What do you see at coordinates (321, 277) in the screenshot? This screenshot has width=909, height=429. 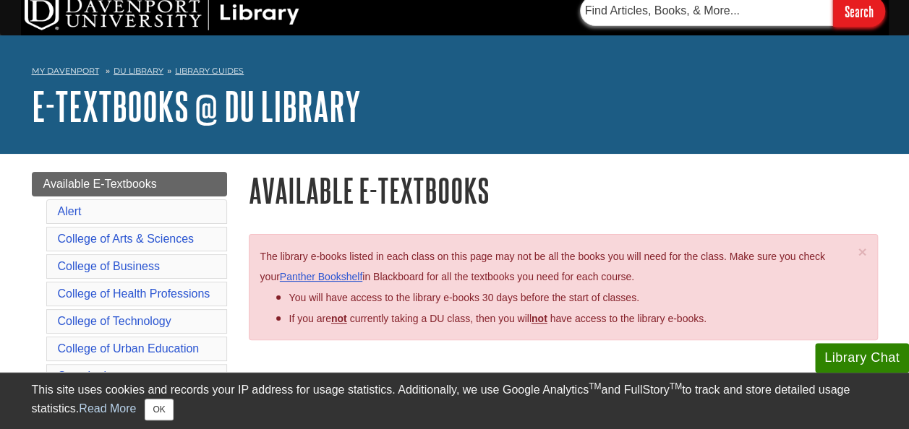 I see `a: Panther Bookshelf` at bounding box center [321, 277].